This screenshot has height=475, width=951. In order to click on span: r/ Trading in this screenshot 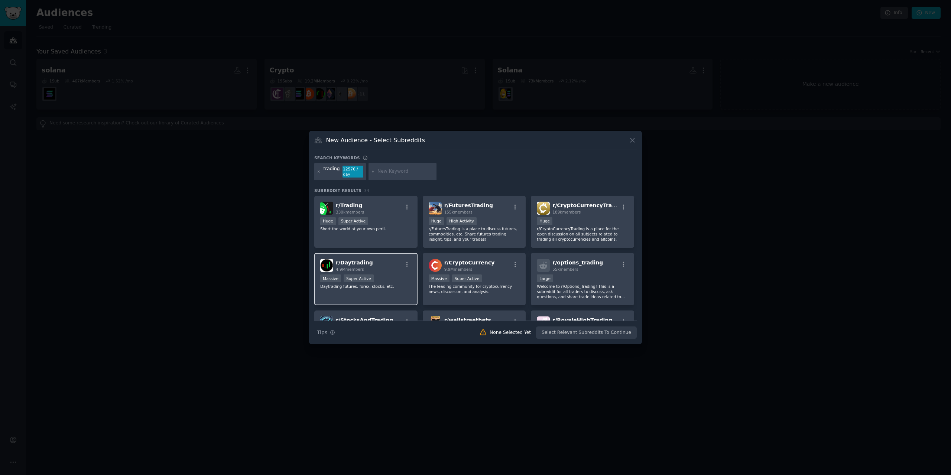, I will do `click(349, 206)`.